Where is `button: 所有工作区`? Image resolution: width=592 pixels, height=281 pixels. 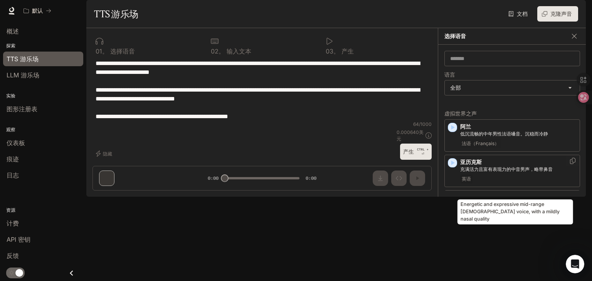 button: 所有工作区 is located at coordinates (37, 11).